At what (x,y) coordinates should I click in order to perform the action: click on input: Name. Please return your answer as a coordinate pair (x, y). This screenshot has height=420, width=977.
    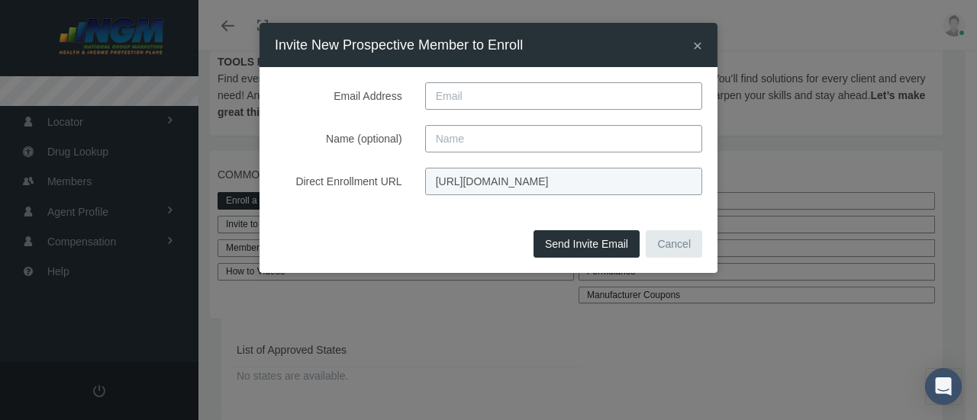
    Looking at the image, I should click on (563, 139).